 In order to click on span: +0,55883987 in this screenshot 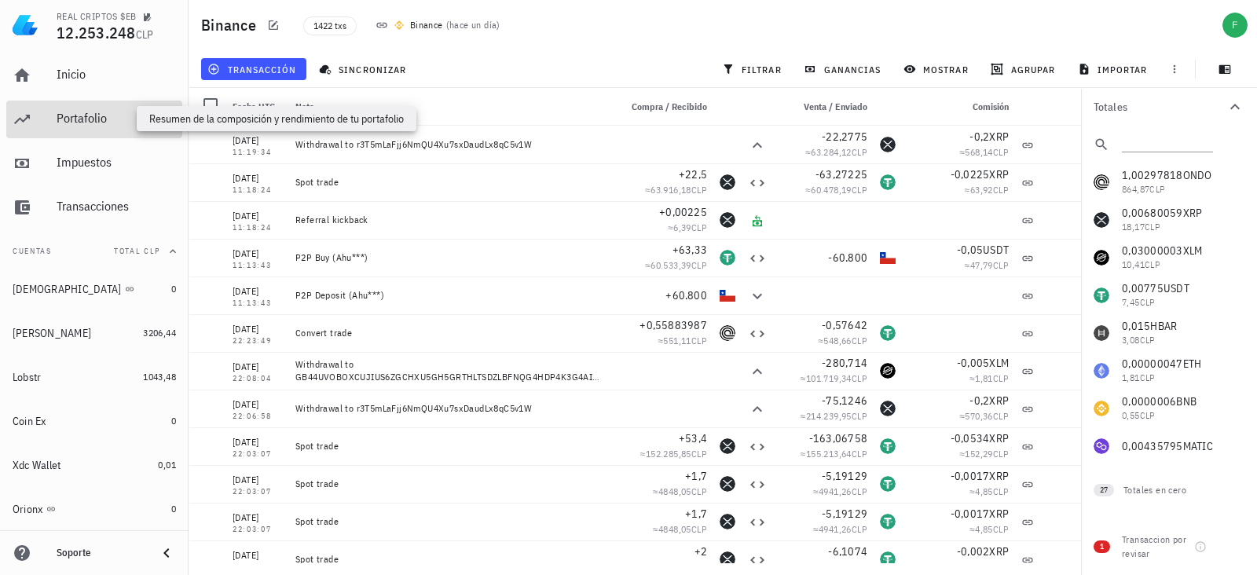, I will do `click(673, 325)`.